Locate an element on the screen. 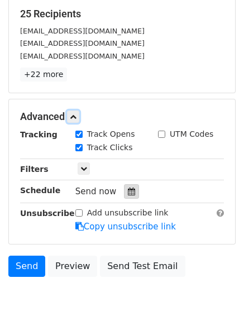 This screenshot has width=244, height=326. a: Copy unsubscribe link is located at coordinates (126, 226).